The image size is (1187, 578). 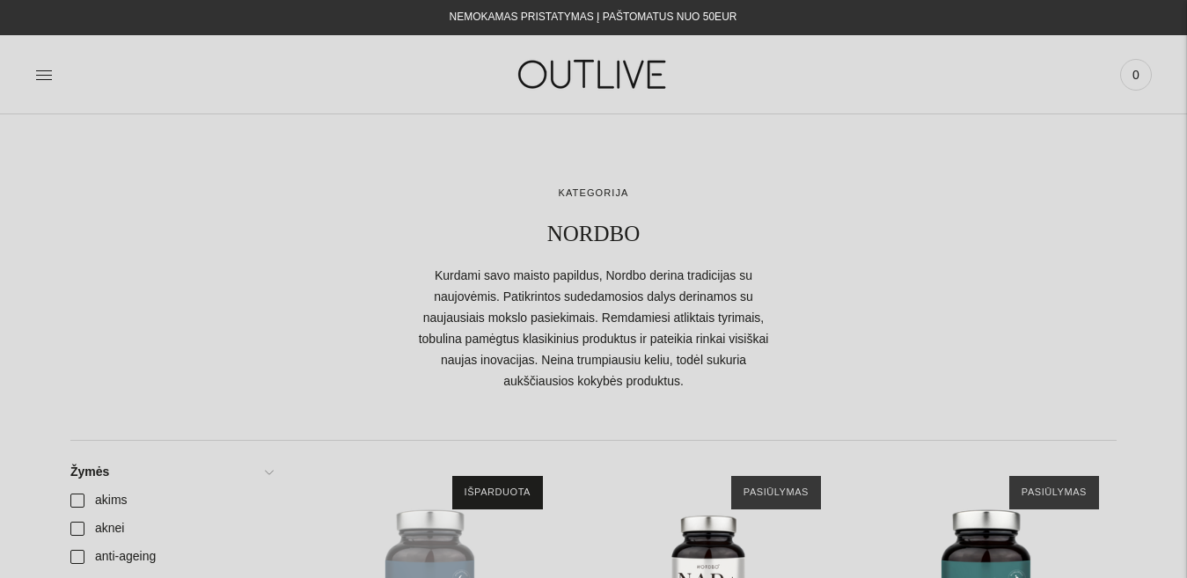 What do you see at coordinates (1136, 75) in the screenshot?
I see `span: 0` at bounding box center [1136, 75].